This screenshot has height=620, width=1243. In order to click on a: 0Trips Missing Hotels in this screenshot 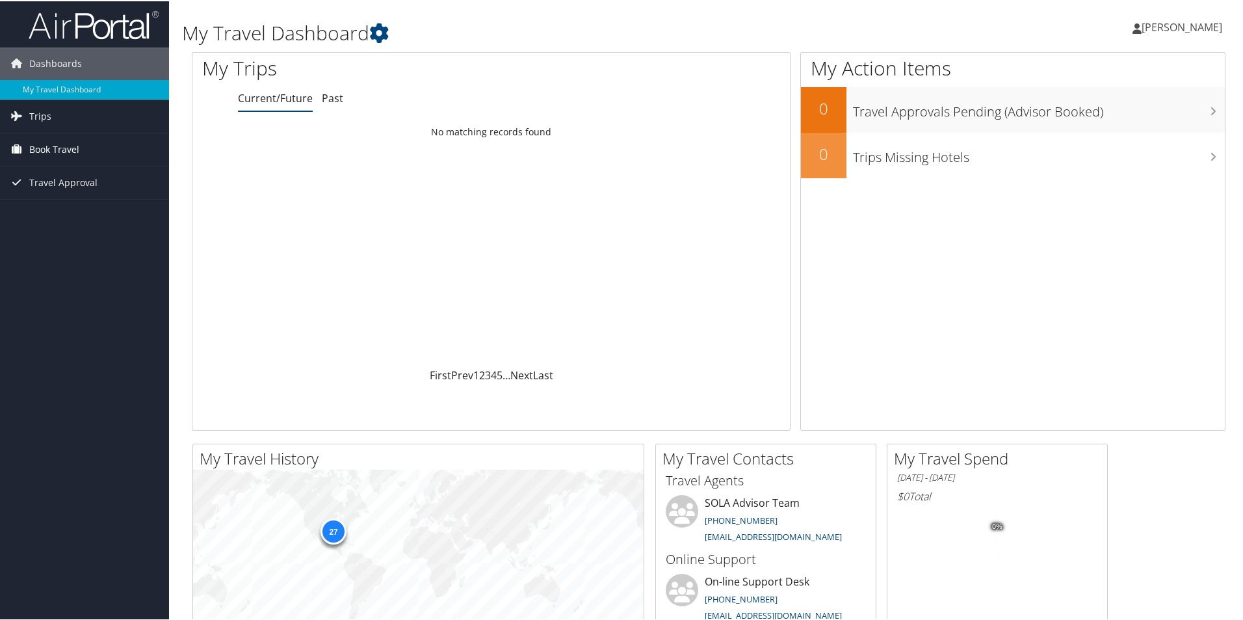, I will do `click(1013, 154)`.